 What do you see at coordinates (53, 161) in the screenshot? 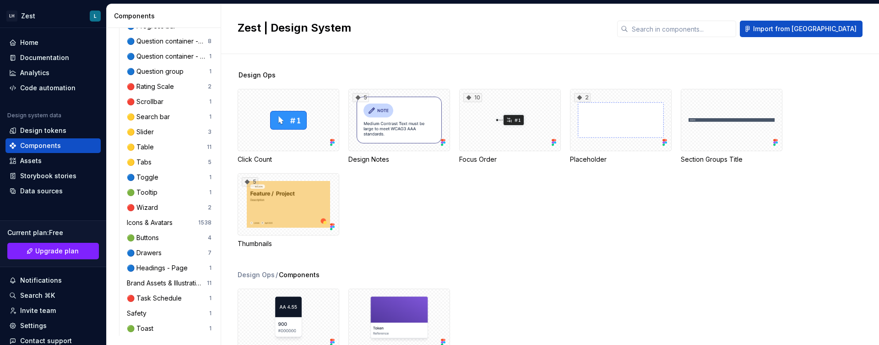
I see `a: Assets` at bounding box center [53, 161].